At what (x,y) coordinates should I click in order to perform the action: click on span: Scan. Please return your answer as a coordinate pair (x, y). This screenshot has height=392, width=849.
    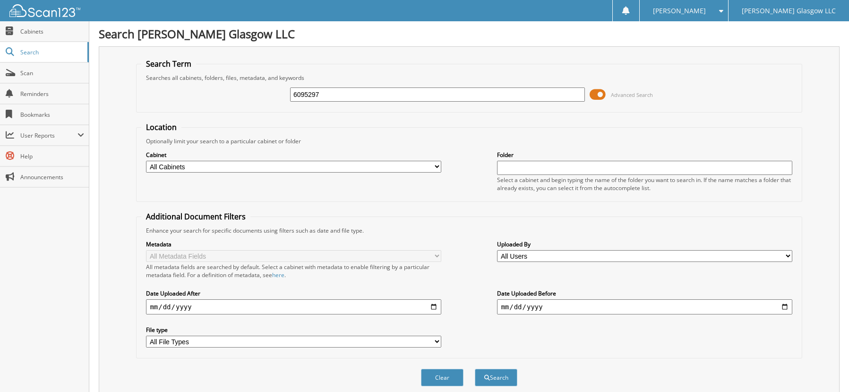
    Looking at the image, I should click on (52, 73).